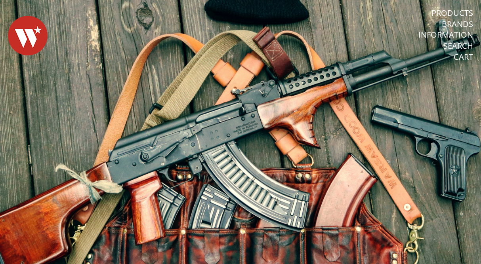 The image size is (481, 264). What do you see at coordinates (458, 46) in the screenshot?
I see `a: Search` at bounding box center [458, 46].